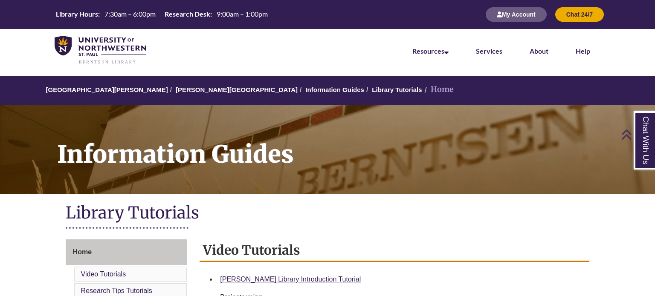  What do you see at coordinates (397, 90) in the screenshot?
I see `a: Library Tutorials` at bounding box center [397, 90].